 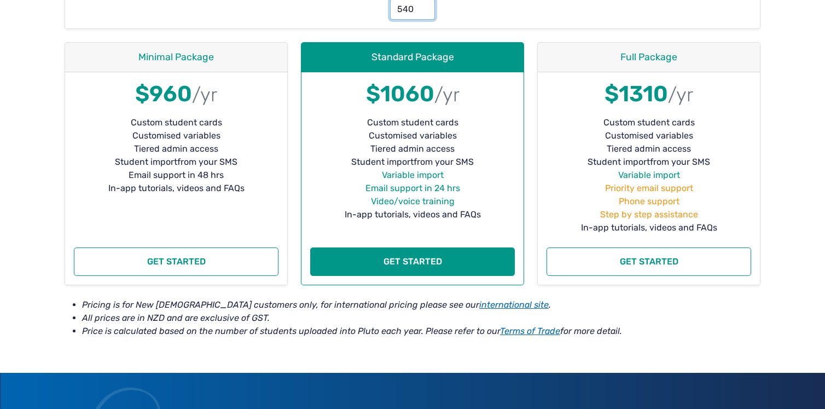 I want to click on h4: Standard Package, so click(x=413, y=57).